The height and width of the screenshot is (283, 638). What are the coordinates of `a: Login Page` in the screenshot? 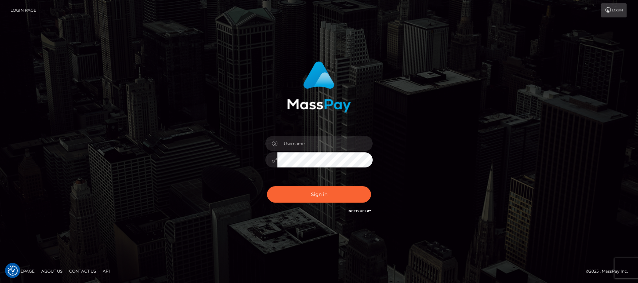 It's located at (23, 10).